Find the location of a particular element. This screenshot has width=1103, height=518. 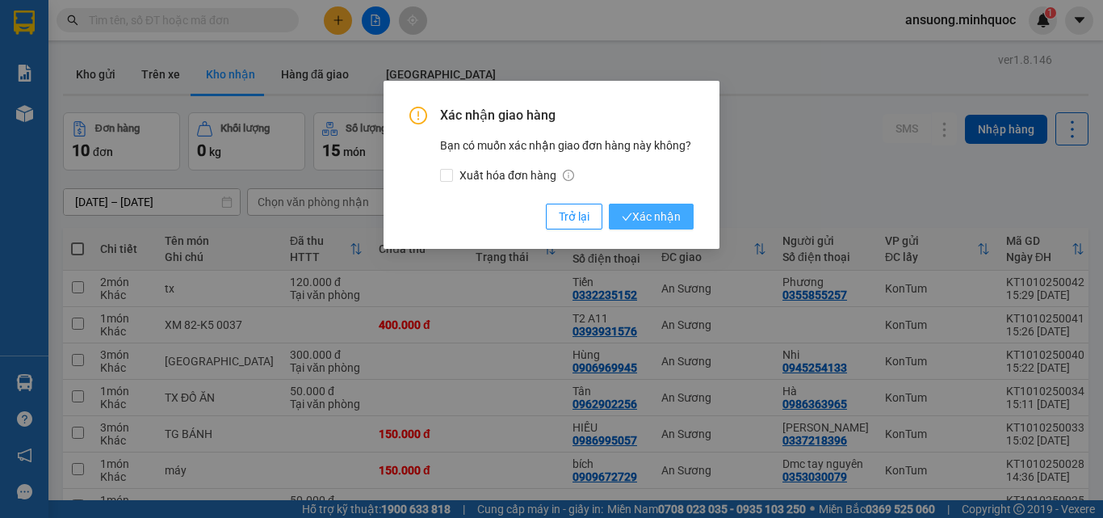

button: checkXác nhận is located at coordinates (651, 216).